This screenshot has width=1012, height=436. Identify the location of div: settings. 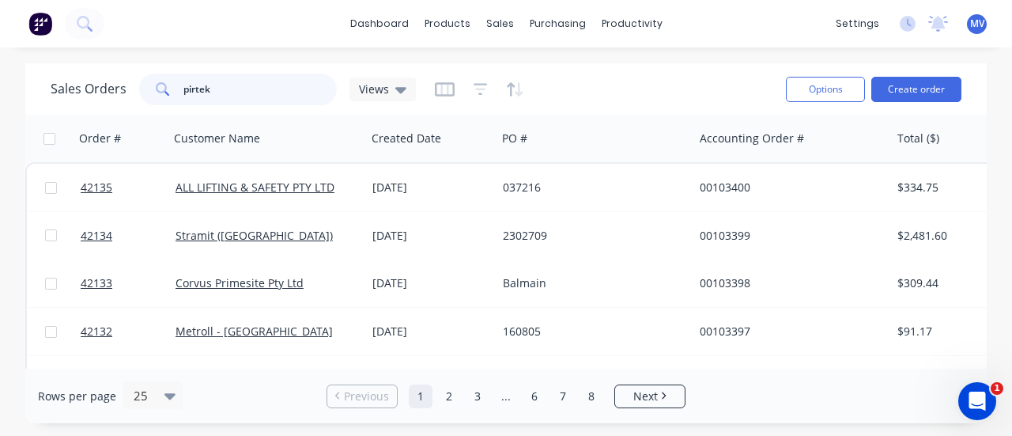
(857, 24).